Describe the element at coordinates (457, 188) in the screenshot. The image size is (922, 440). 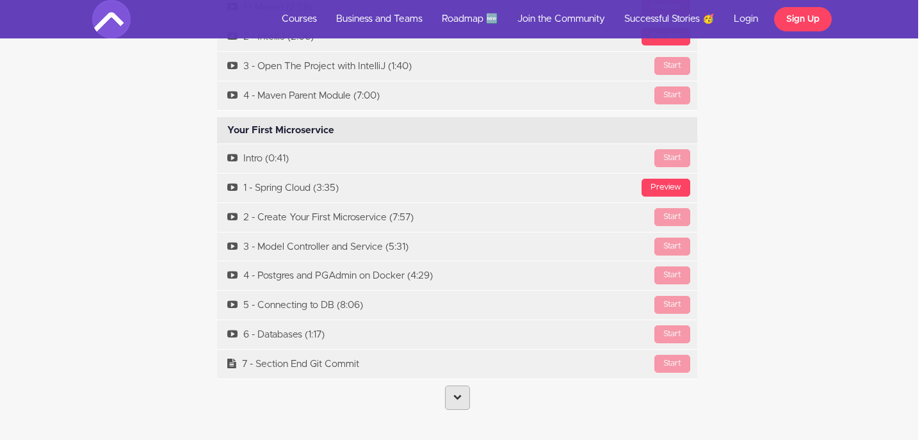
I see `a: Preview1 - Spring Cloud (3:35)` at that location.